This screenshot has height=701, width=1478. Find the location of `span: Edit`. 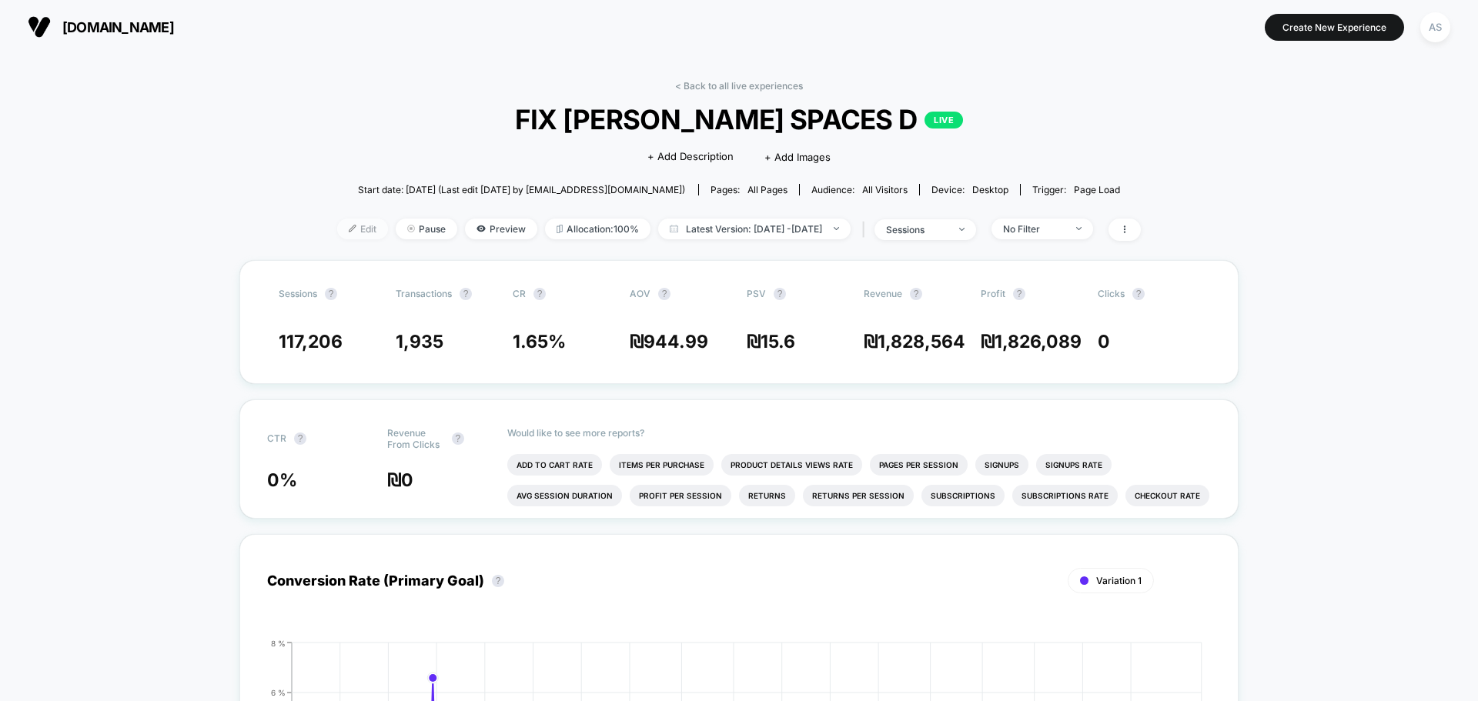

span: Edit is located at coordinates (363, 229).